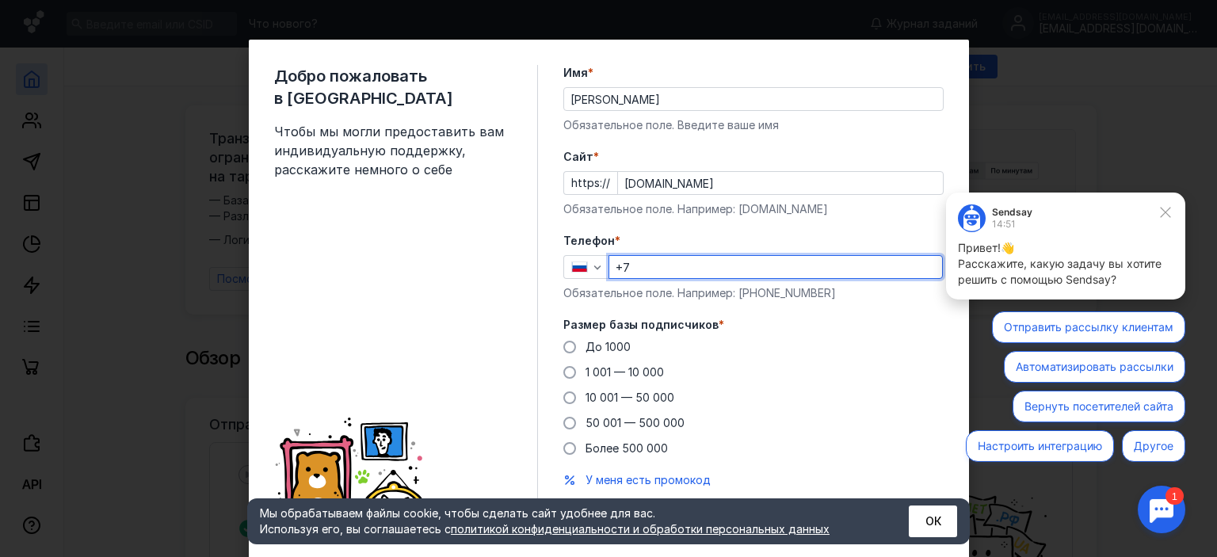 Image resolution: width=1217 pixels, height=557 pixels. Describe the element at coordinates (224, 261) in the screenshot. I see `button: Другое` at that location.